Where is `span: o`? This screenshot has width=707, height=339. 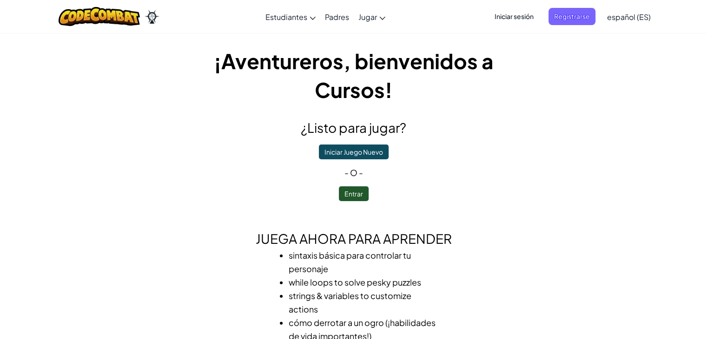 span: o is located at coordinates (354, 172).